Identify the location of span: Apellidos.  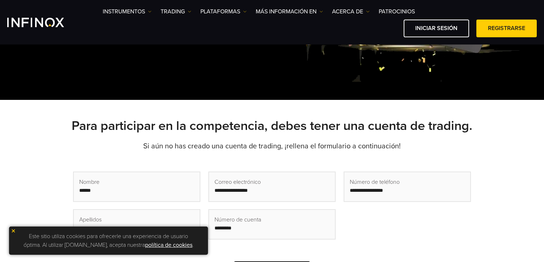
(90, 220).